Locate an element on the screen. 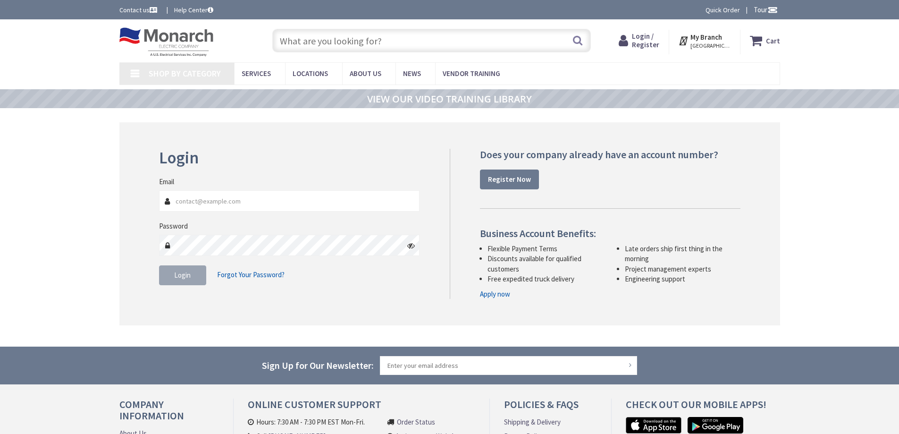  a: Order Status is located at coordinates (416, 422).